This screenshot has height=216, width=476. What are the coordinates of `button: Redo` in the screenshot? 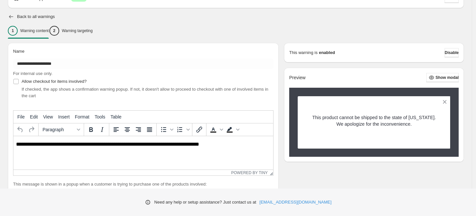 It's located at (31, 130).